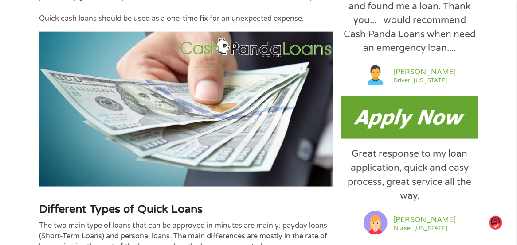  Describe the element at coordinates (186, 210) in the screenshot. I see `h3: Different Types of Quick Loans` at that location.